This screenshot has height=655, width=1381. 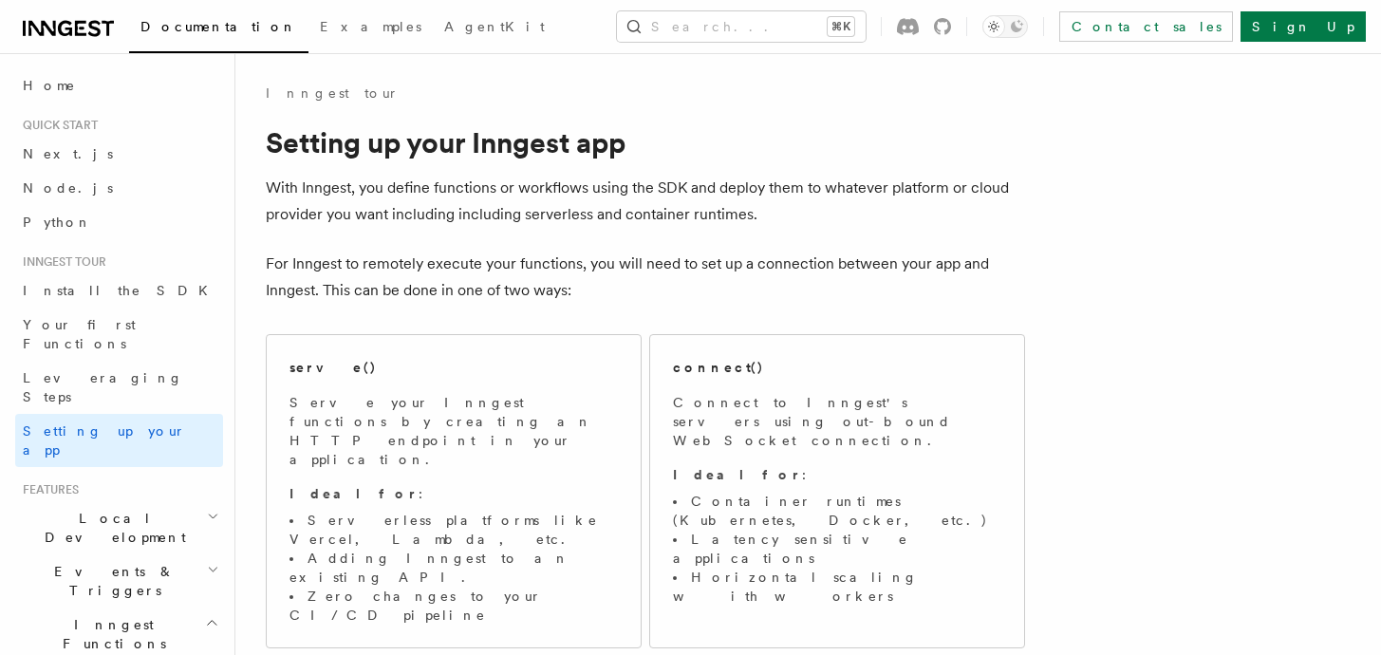 I want to click on span: Node.js, so click(x=67, y=188).